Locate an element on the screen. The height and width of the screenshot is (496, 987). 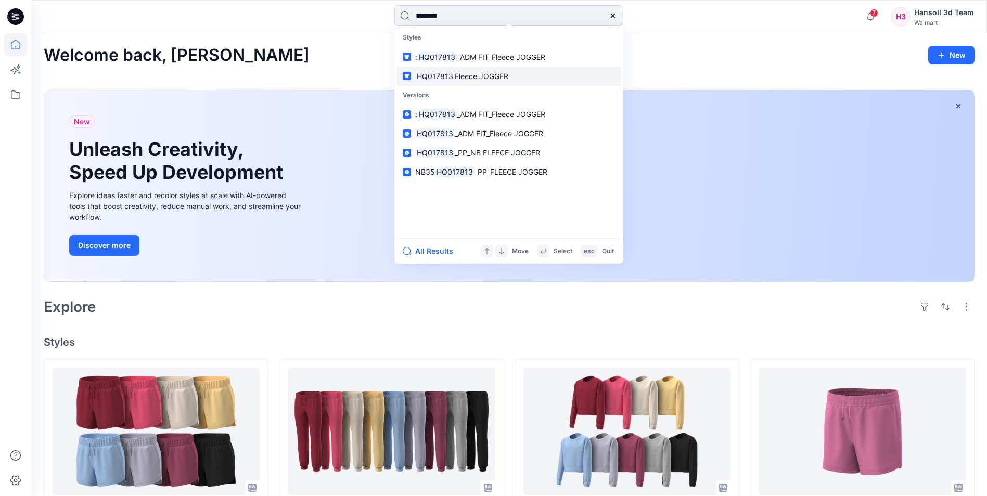
div: Explore ideas faster and recolor styles at scale with AI-powered tools that boost creativity, red... is located at coordinates (186, 206).